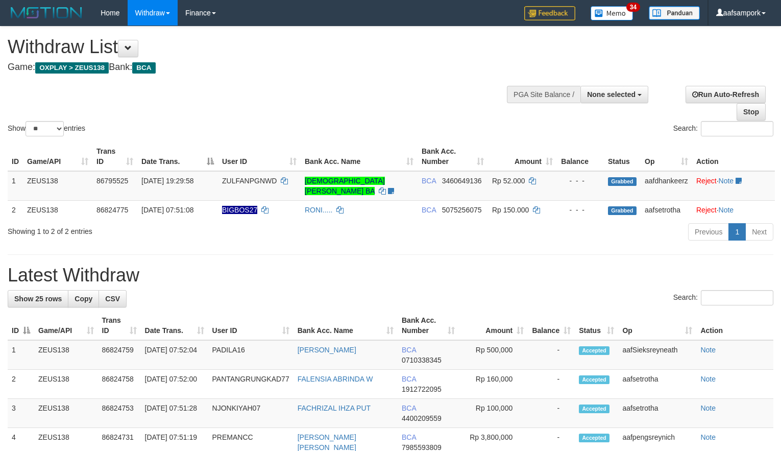  What do you see at coordinates (44, 129) in the screenshot?
I see `select: Showentries` at bounding box center [44, 129].